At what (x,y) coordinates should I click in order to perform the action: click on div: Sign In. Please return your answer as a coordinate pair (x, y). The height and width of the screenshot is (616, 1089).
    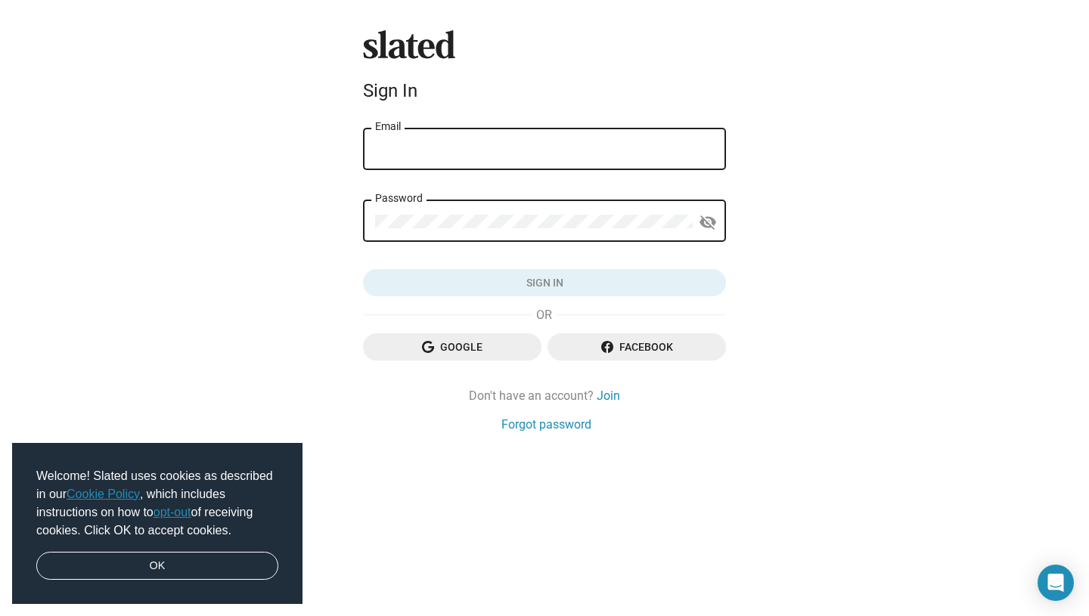
    Looking at the image, I should click on (545, 91).